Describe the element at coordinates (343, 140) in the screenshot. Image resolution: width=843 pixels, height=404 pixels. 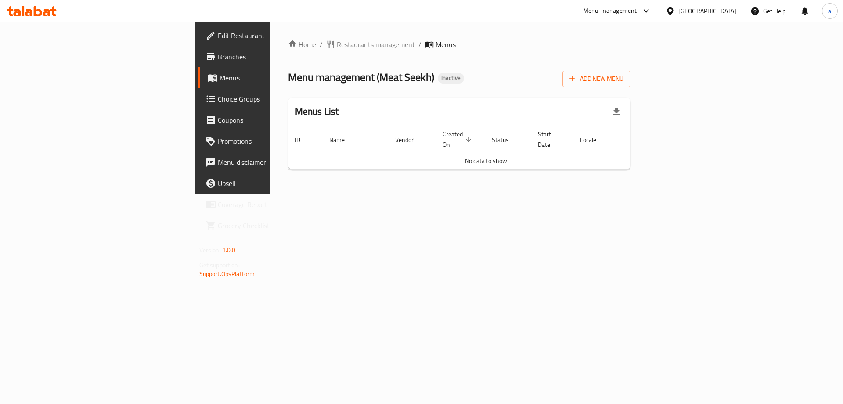
I see `span: Name` at that location.